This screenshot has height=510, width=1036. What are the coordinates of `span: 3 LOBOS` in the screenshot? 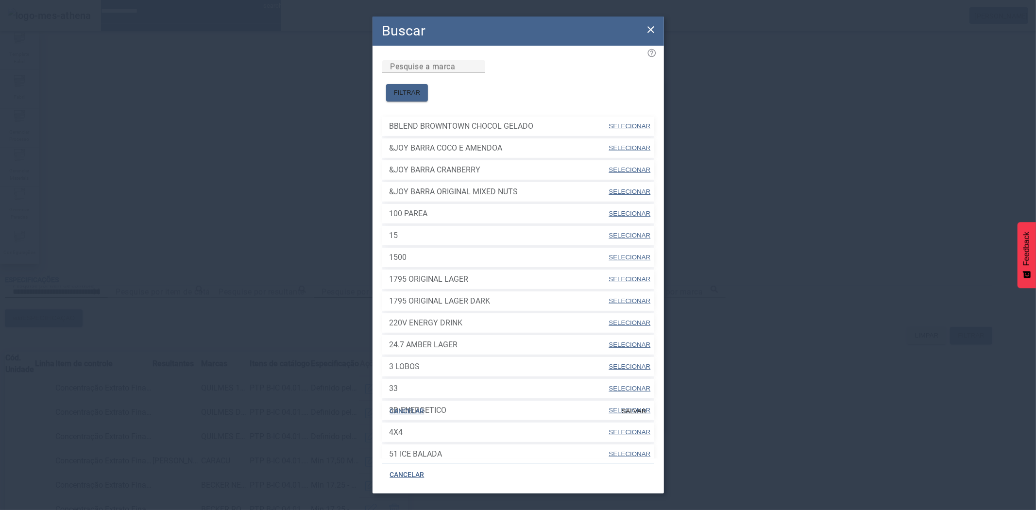 It's located at (499, 367).